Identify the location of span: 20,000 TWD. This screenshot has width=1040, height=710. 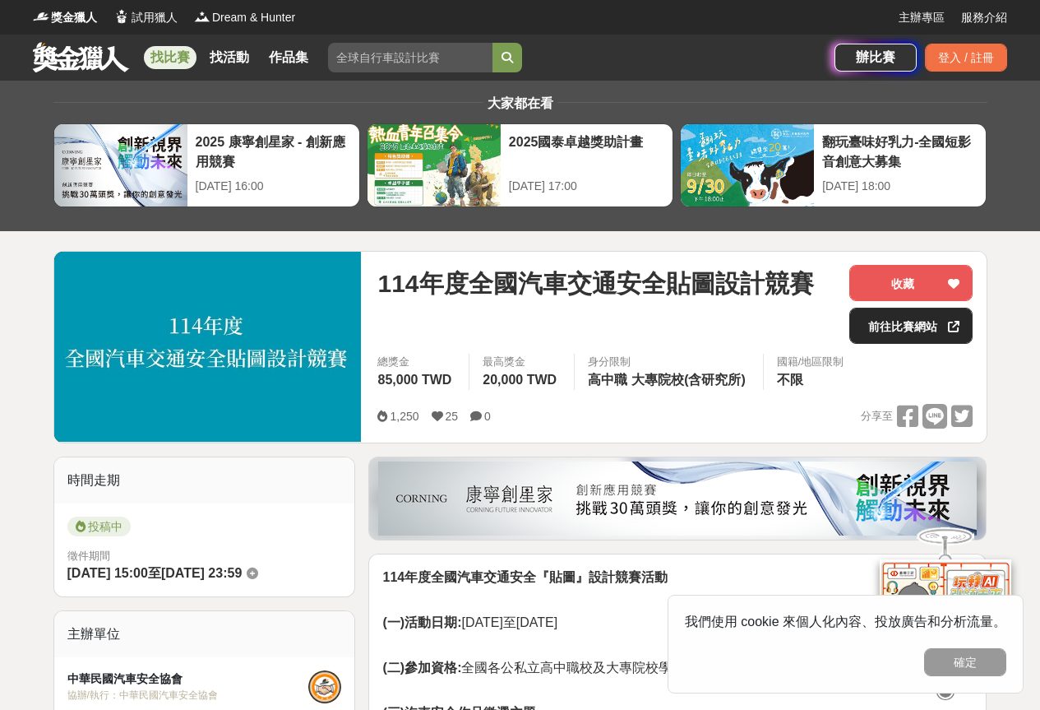
(520, 379).